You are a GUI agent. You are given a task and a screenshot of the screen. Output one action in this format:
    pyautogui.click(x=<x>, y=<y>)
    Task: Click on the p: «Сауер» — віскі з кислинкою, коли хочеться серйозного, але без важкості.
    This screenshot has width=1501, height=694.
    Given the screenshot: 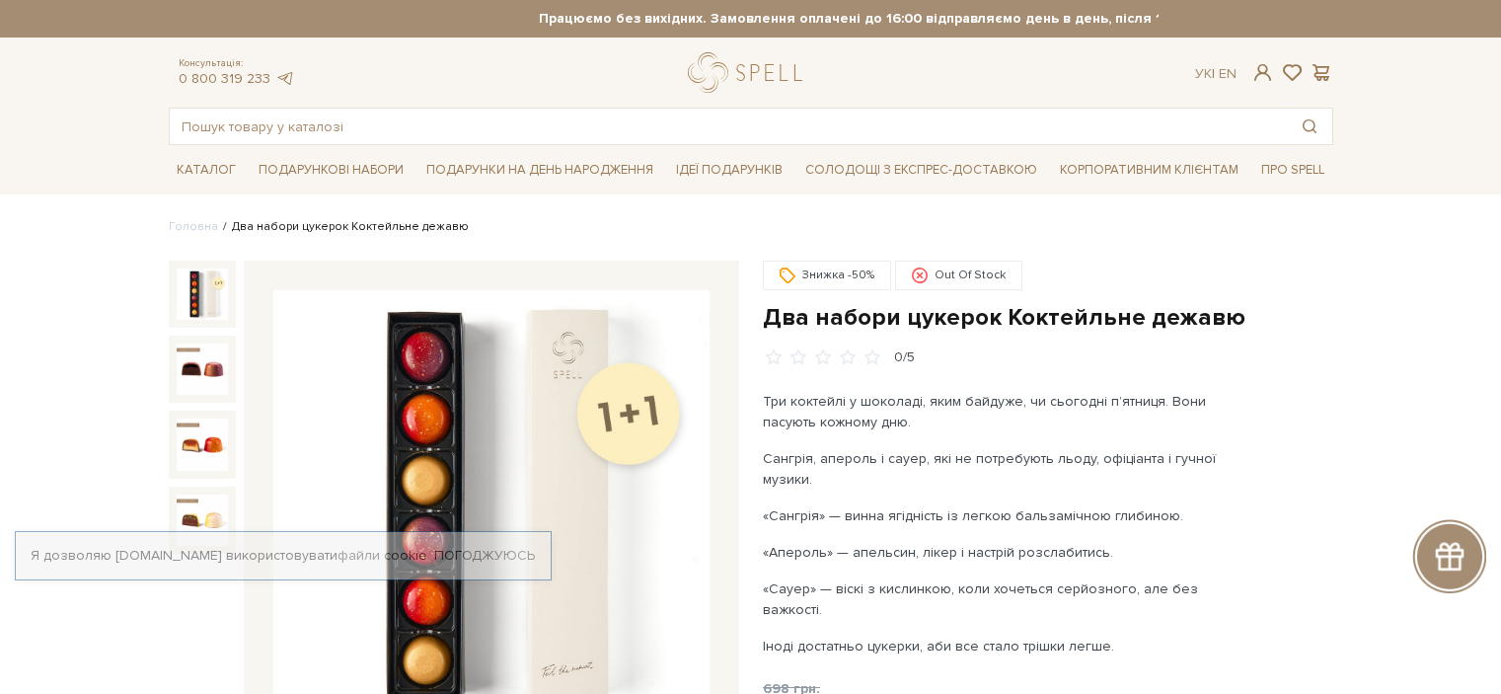 What is the action you would take?
    pyautogui.click(x=994, y=599)
    